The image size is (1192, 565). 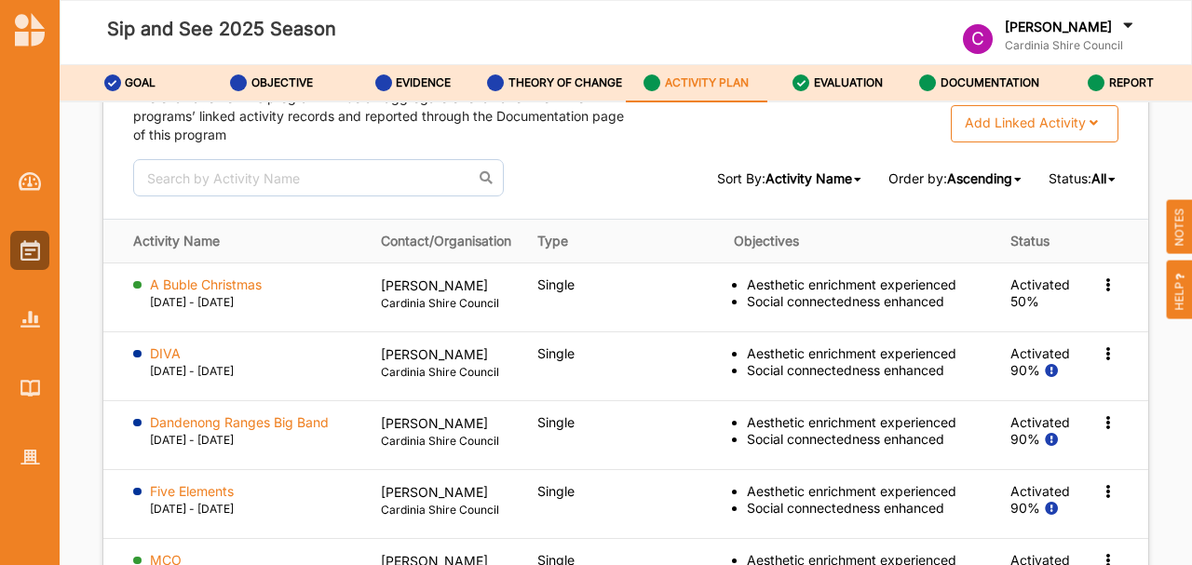 What do you see at coordinates (239, 422) in the screenshot?
I see `a: Dandenong Ranges Big Band` at bounding box center [239, 422].